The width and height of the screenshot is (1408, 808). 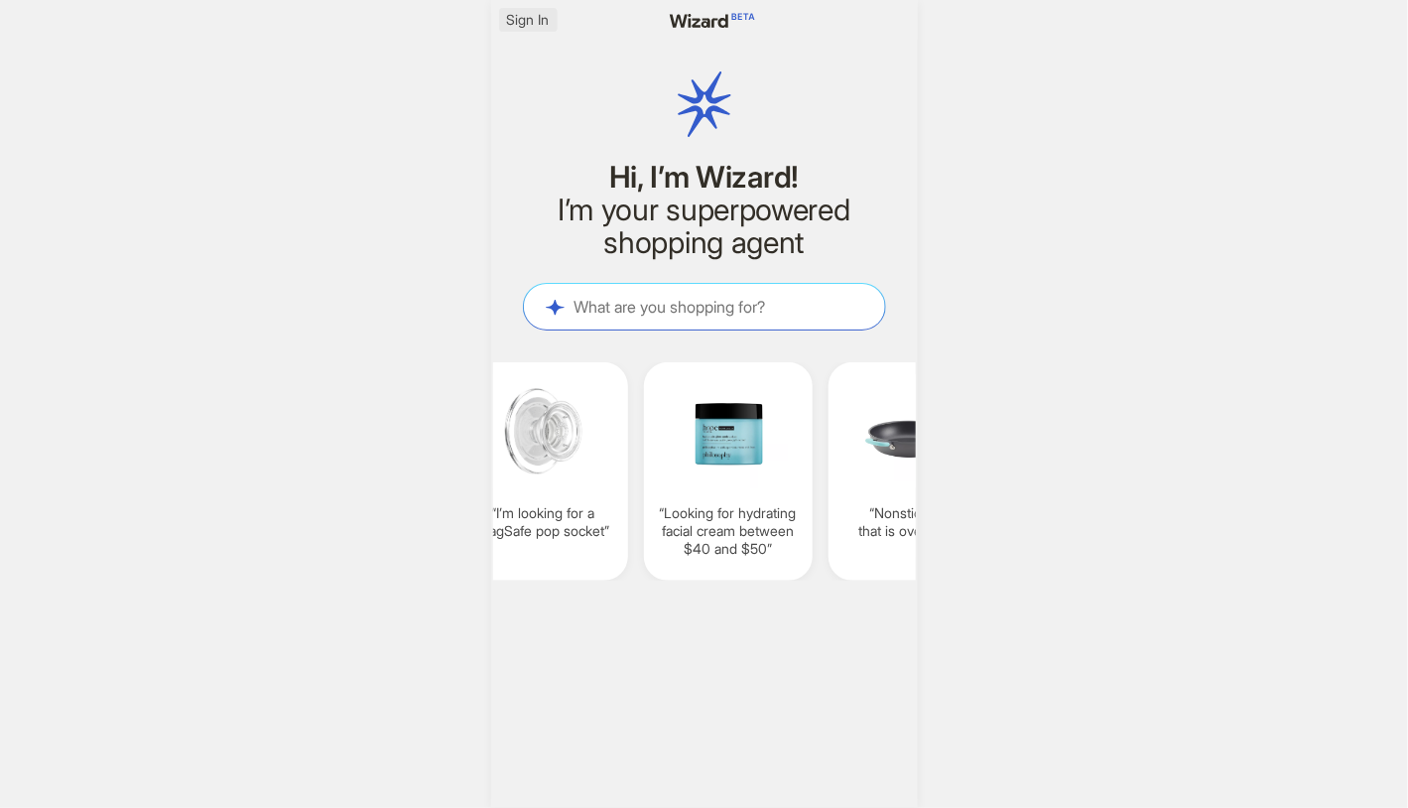 What do you see at coordinates (728, 531) in the screenshot?
I see `q: Looking for hydrating facial cream between $40 and $50` at bounding box center [728, 531].